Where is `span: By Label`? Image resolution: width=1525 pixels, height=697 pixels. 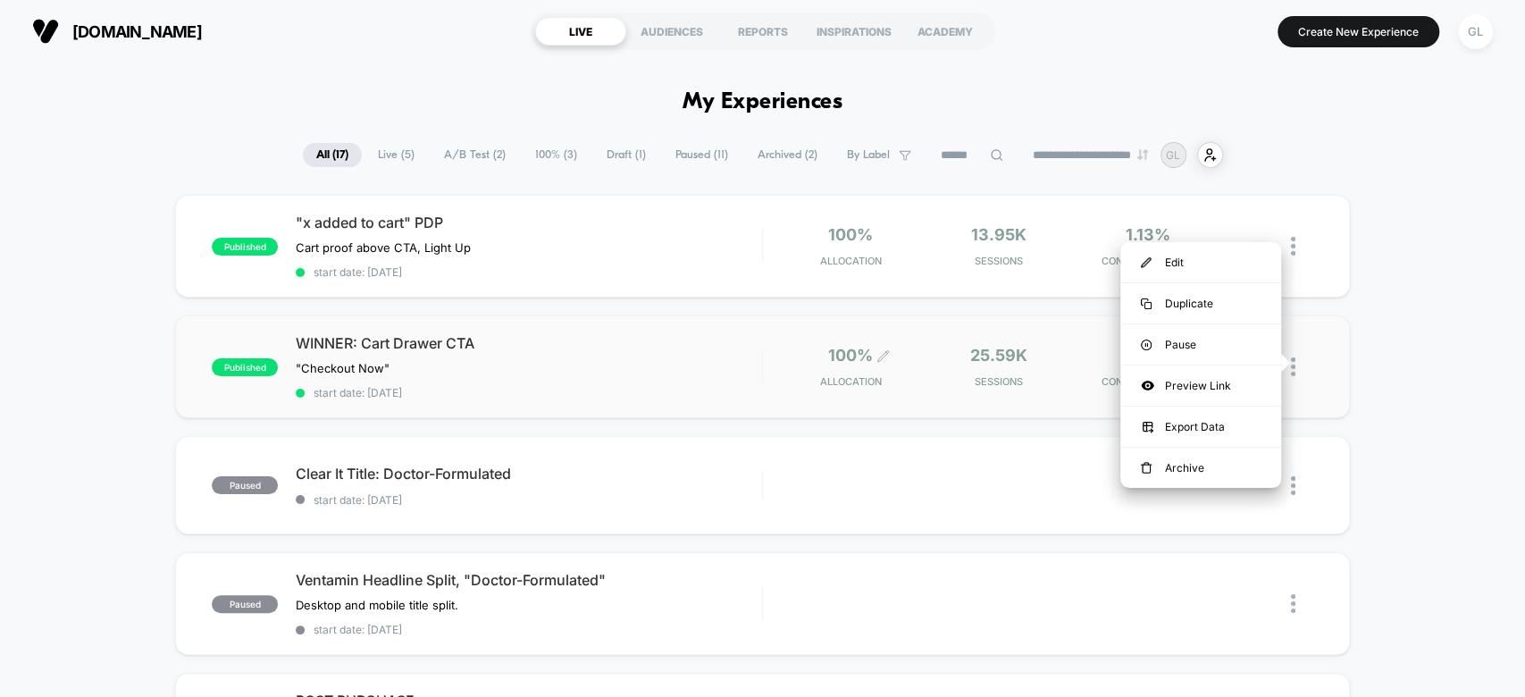
span: By Label is located at coordinates (868, 155).